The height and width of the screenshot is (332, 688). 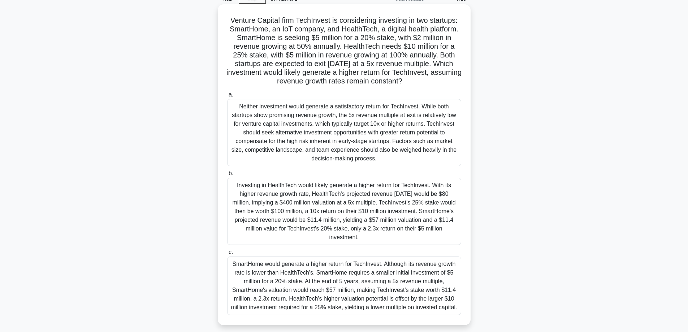 I want to click on div: SmartHome would generate a higher return for TechInvest. Although its revenue growth rate is lowe..., so click(x=344, y=285).